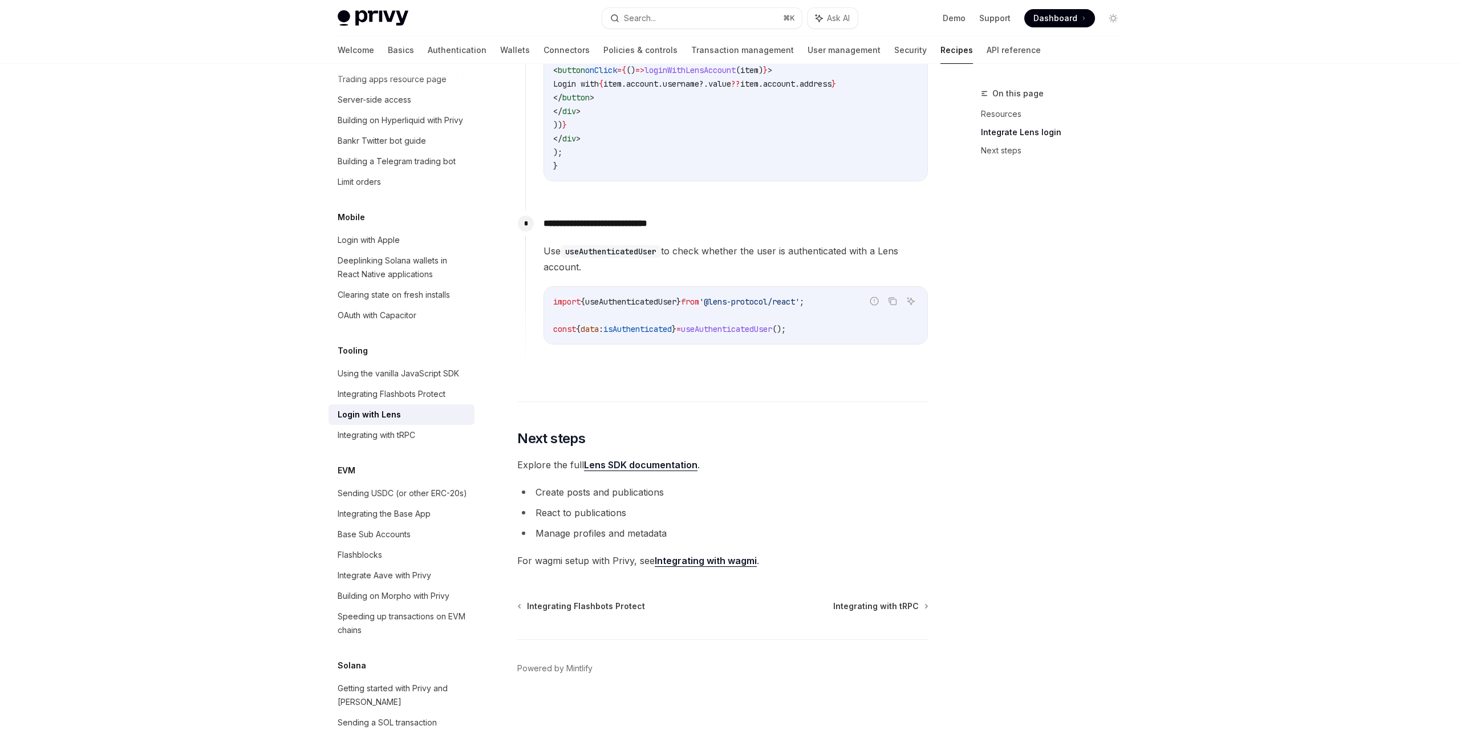  What do you see at coordinates (876, 606) in the screenshot?
I see `span: Integrating with tRPC` at bounding box center [876, 606].